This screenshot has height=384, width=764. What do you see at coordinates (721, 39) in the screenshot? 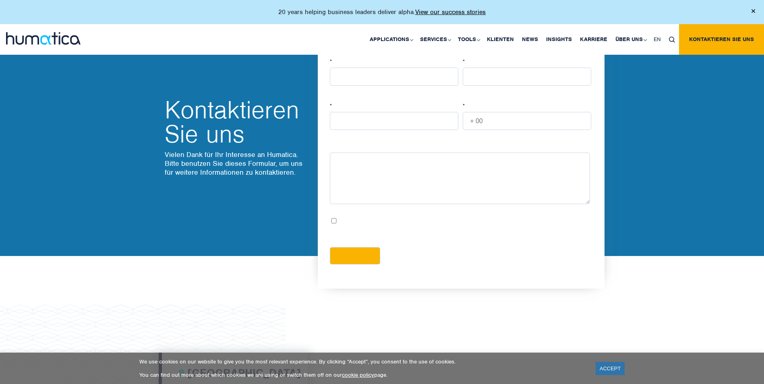
I see `a: Kontaktieren Sie uns` at bounding box center [721, 39].